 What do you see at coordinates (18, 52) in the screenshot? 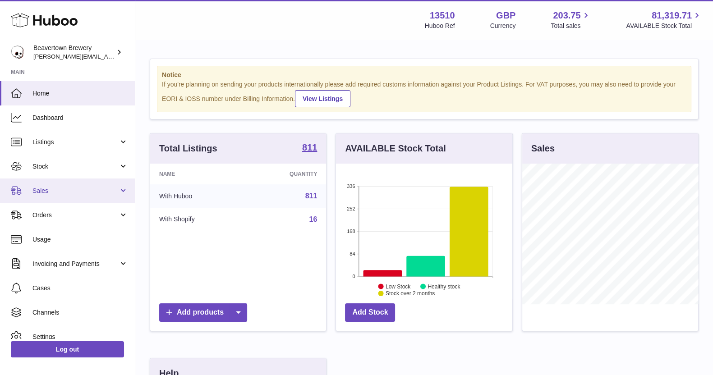
I see `img: richard.gilbert-cross@beavertownbrewery.co.uk` at bounding box center [18, 52].